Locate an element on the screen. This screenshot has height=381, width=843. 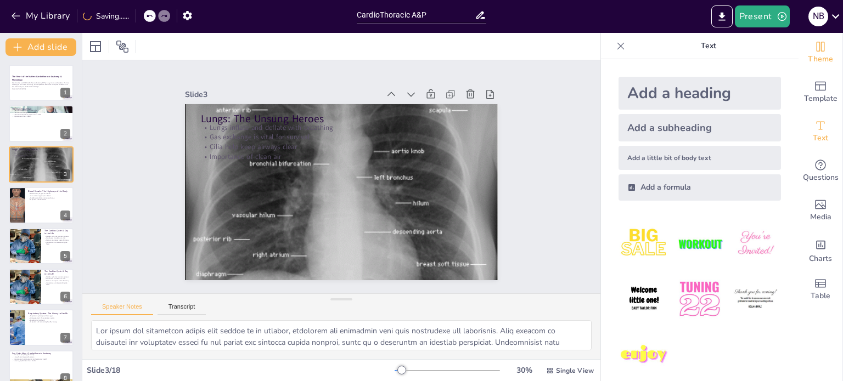
p: Unique parts of the respiratory system is located at coordinates (49, 319).